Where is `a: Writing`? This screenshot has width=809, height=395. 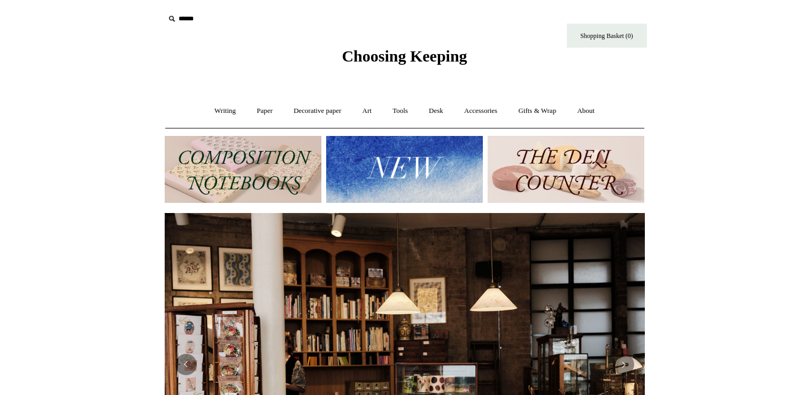
a: Writing is located at coordinates (225, 111).